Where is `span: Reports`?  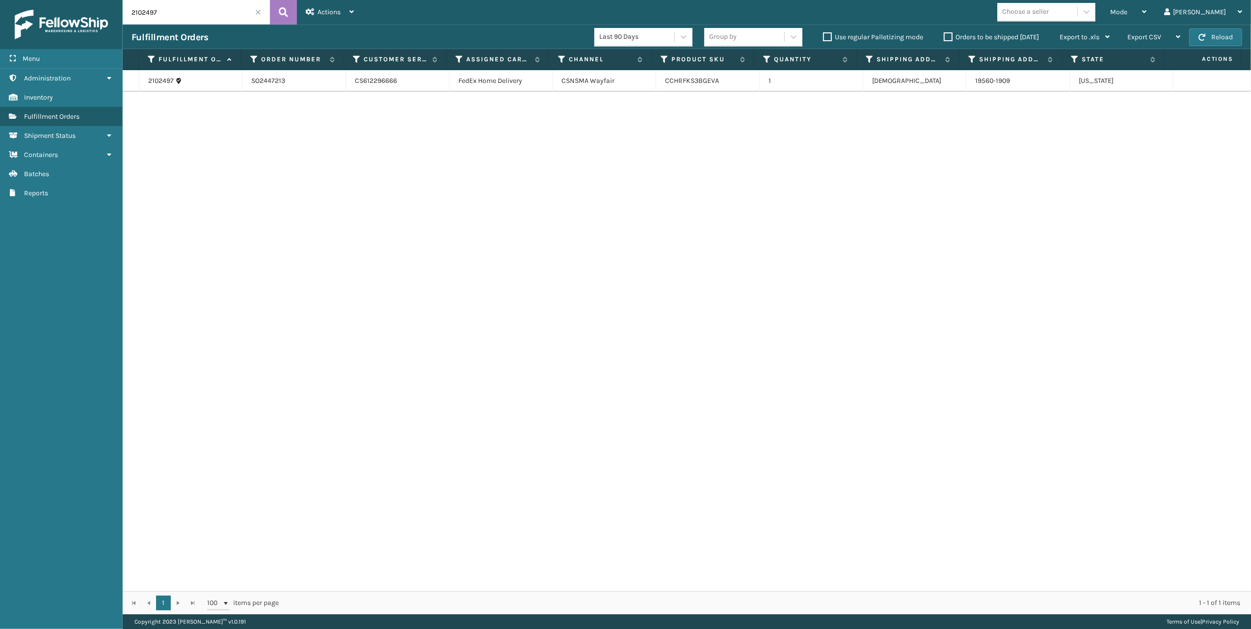
span: Reports is located at coordinates (36, 193).